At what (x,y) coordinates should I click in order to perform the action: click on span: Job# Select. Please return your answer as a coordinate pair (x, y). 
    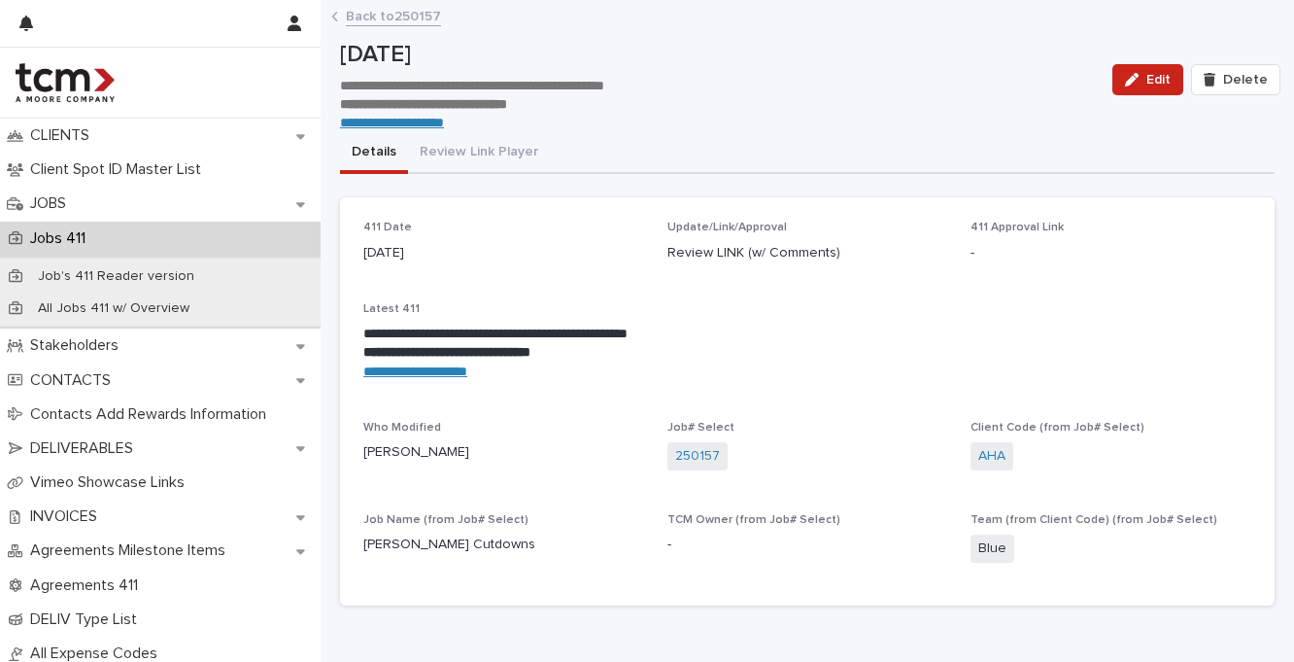
    Looking at the image, I should click on (701, 428).